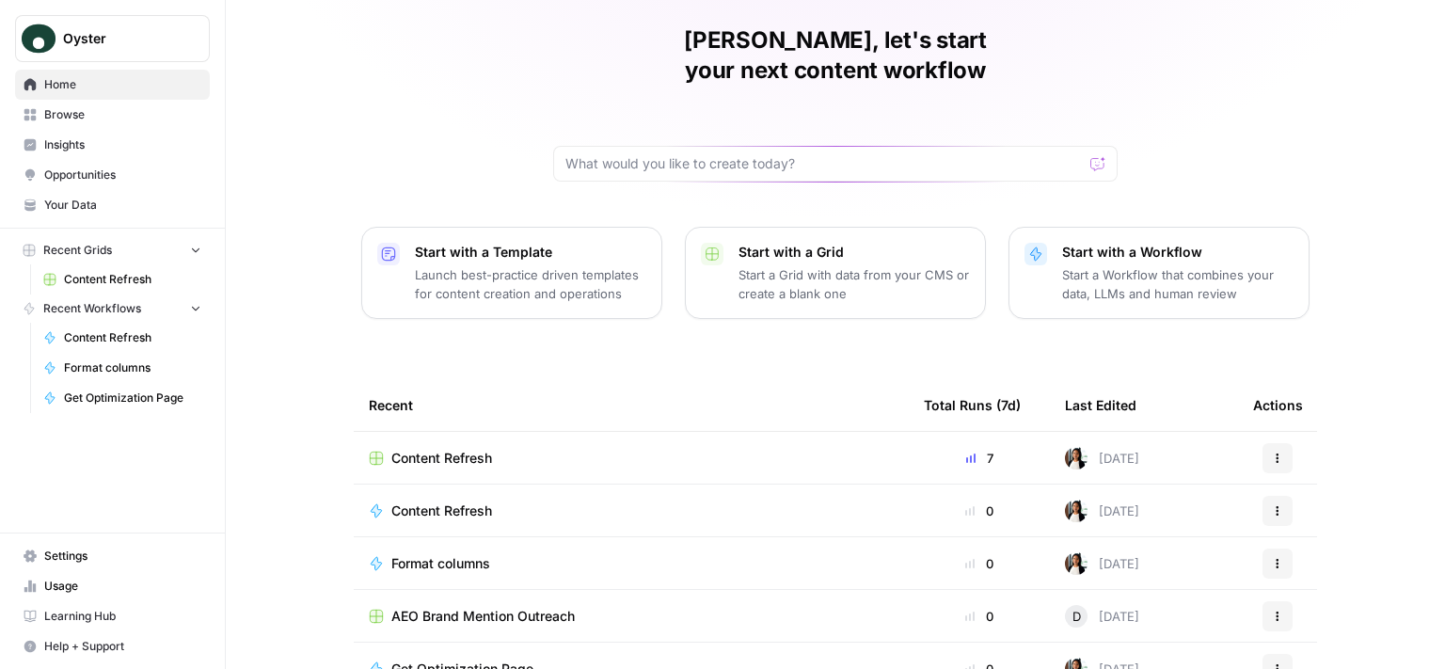 The height and width of the screenshot is (669, 1445). What do you see at coordinates (972, 404) in the screenshot?
I see `div: Total Runs (7d)` at bounding box center [972, 404].